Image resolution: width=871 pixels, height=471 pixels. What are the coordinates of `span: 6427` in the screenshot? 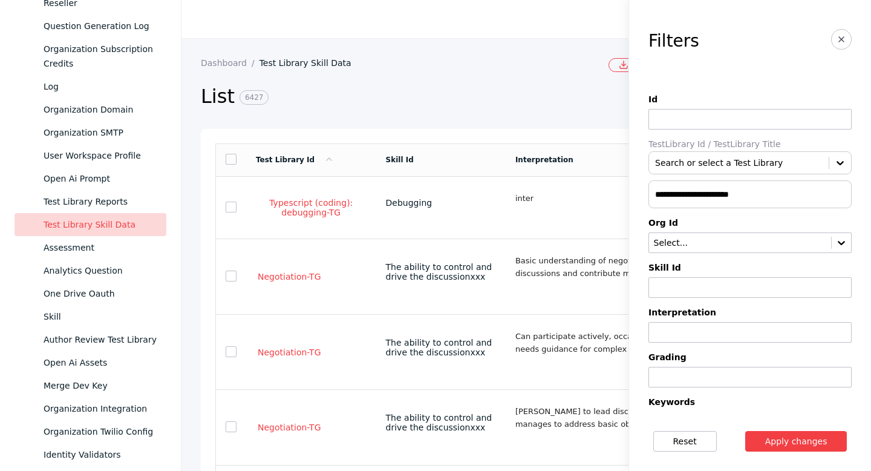 It's located at (254, 97).